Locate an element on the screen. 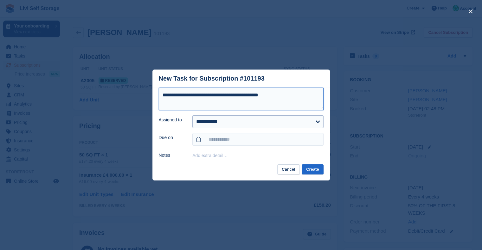 This screenshot has height=250, width=482. div: New Task for Subscription #101193 is located at coordinates (212, 79).